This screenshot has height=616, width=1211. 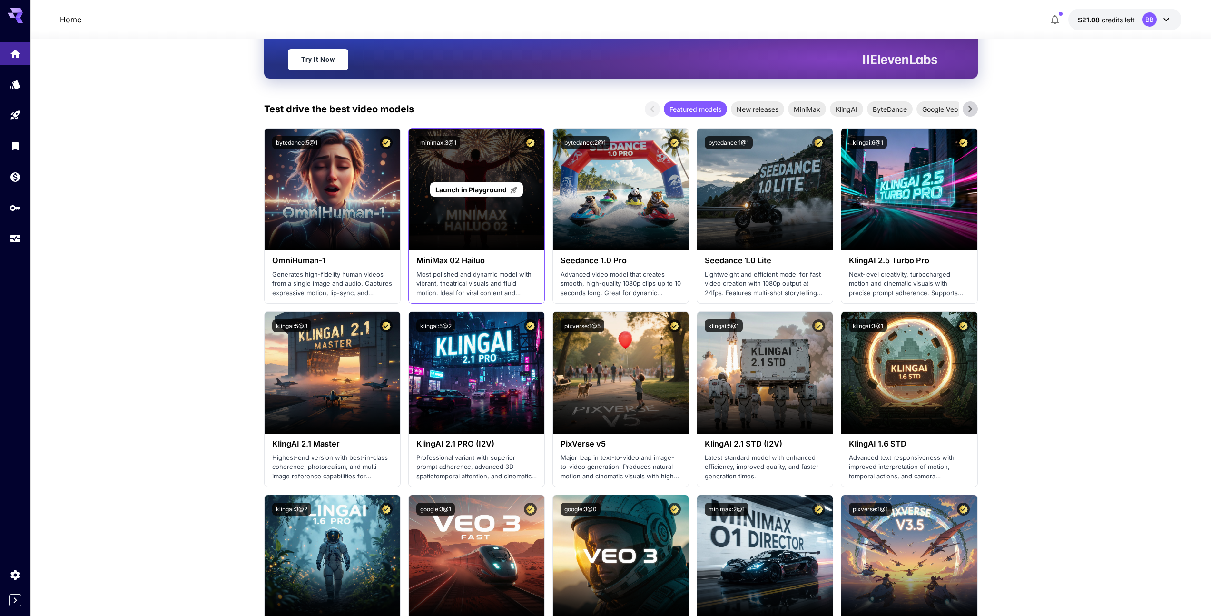 I want to click on div: BB, so click(x=1149, y=20).